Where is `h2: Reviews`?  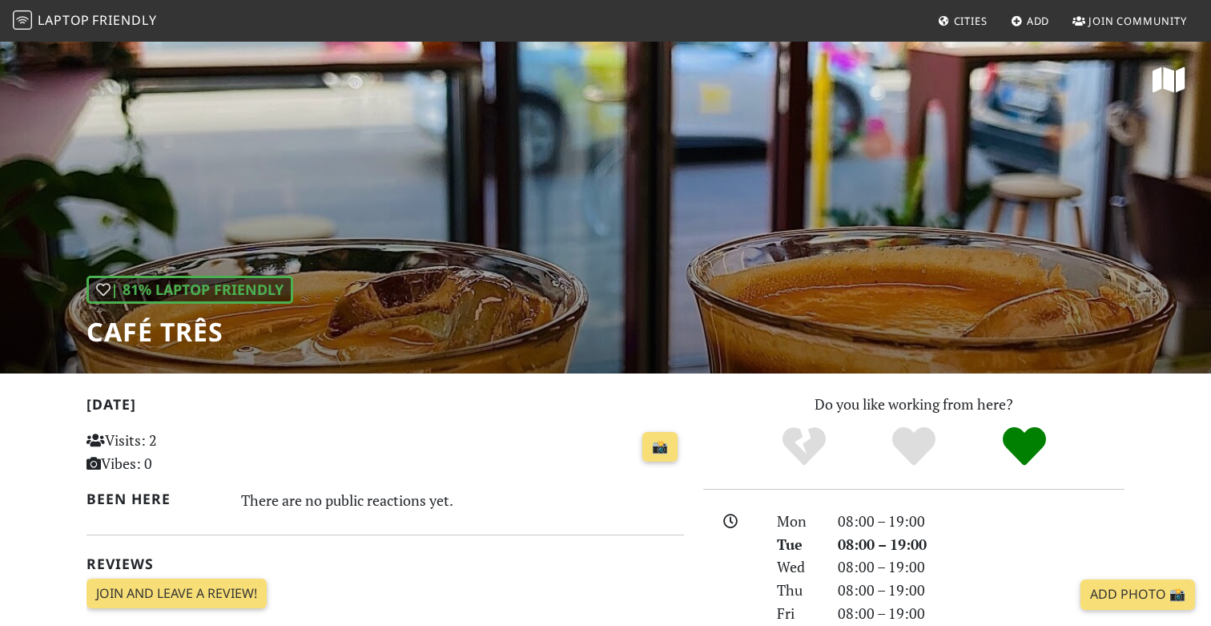 h2: Reviews is located at coordinates (385, 563).